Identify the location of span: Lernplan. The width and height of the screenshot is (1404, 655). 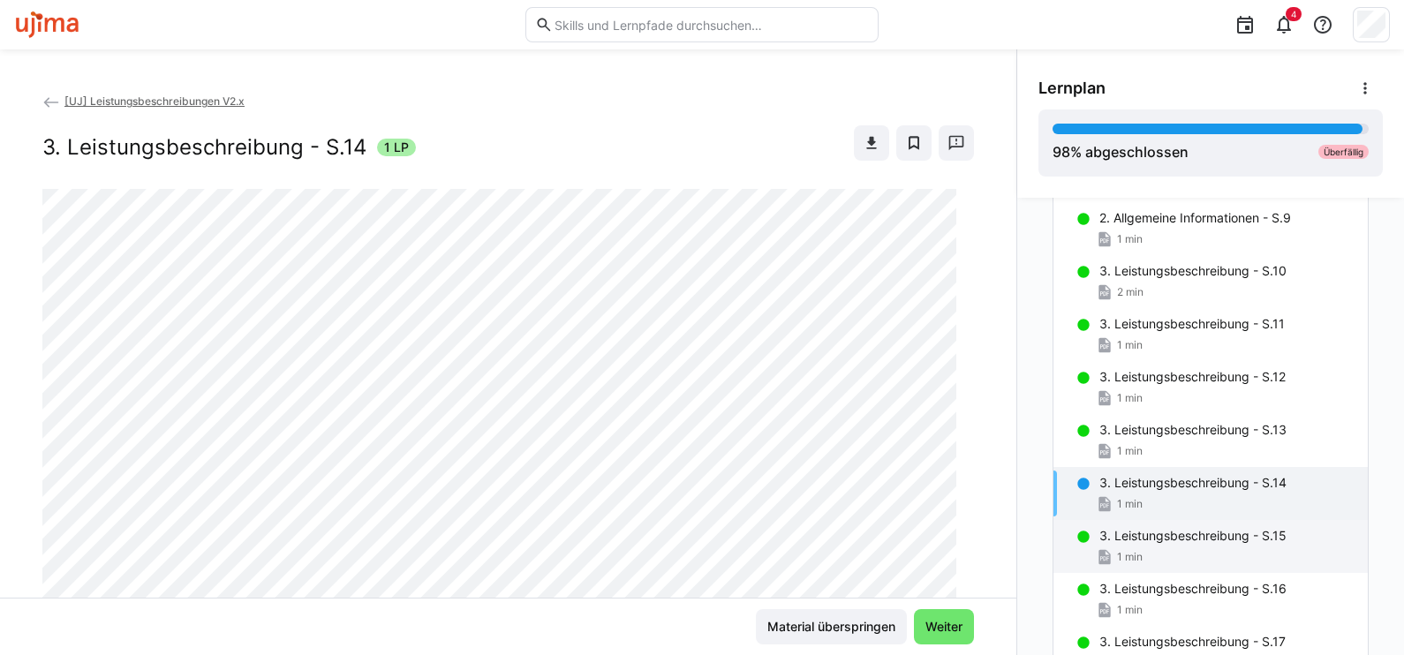
(1072, 88).